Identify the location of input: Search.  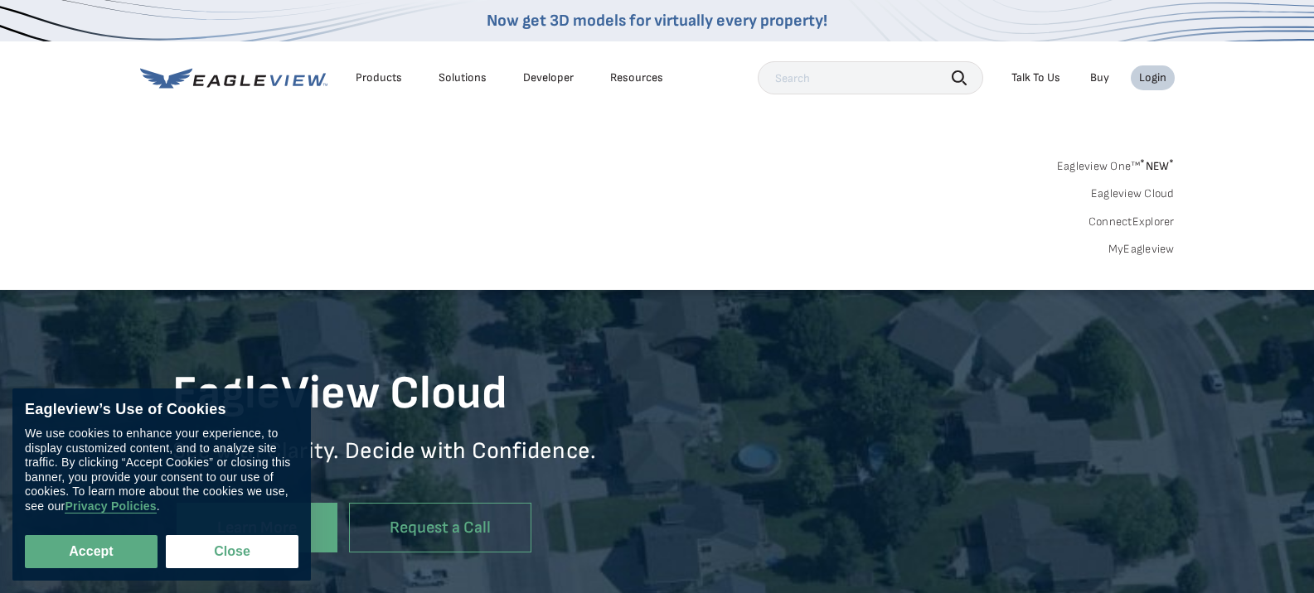
(870, 78).